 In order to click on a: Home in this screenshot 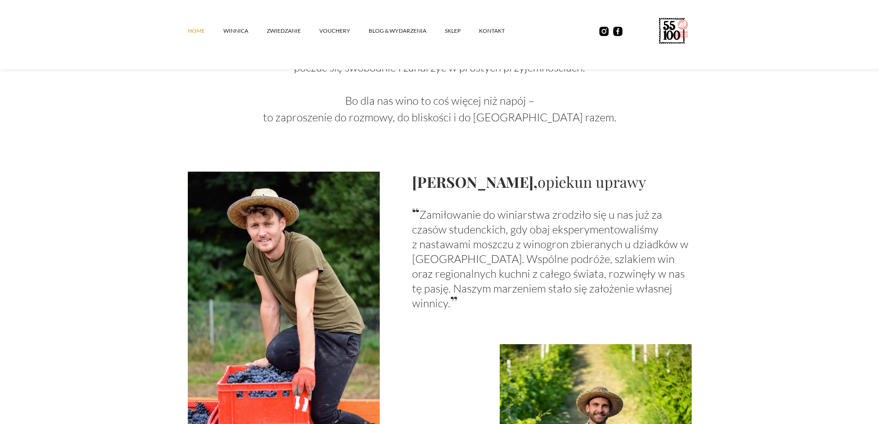, I will do `click(205, 31)`.